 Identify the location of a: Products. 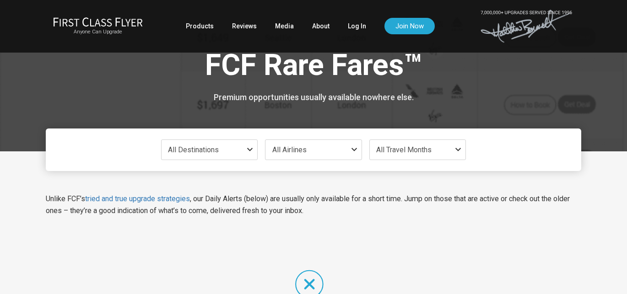
(200, 26).